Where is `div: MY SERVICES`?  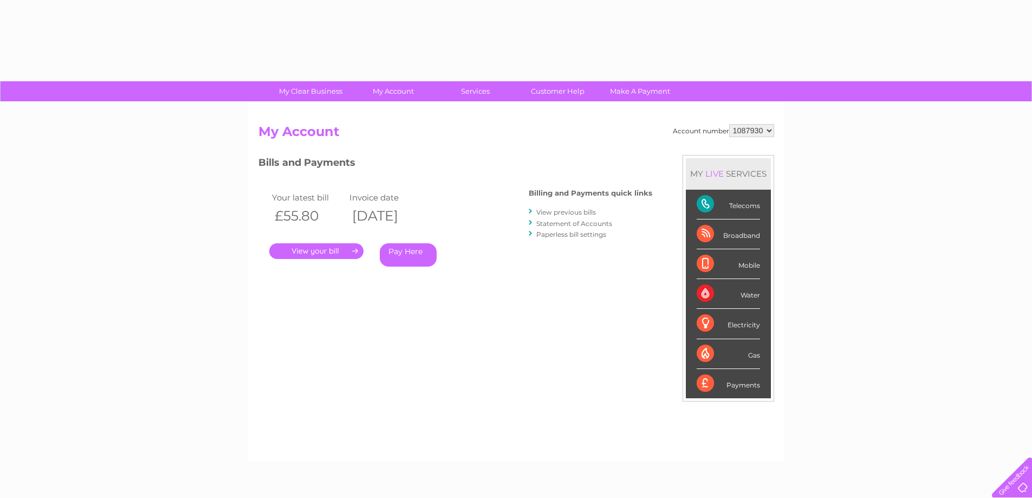 div: MY SERVICES is located at coordinates (728, 173).